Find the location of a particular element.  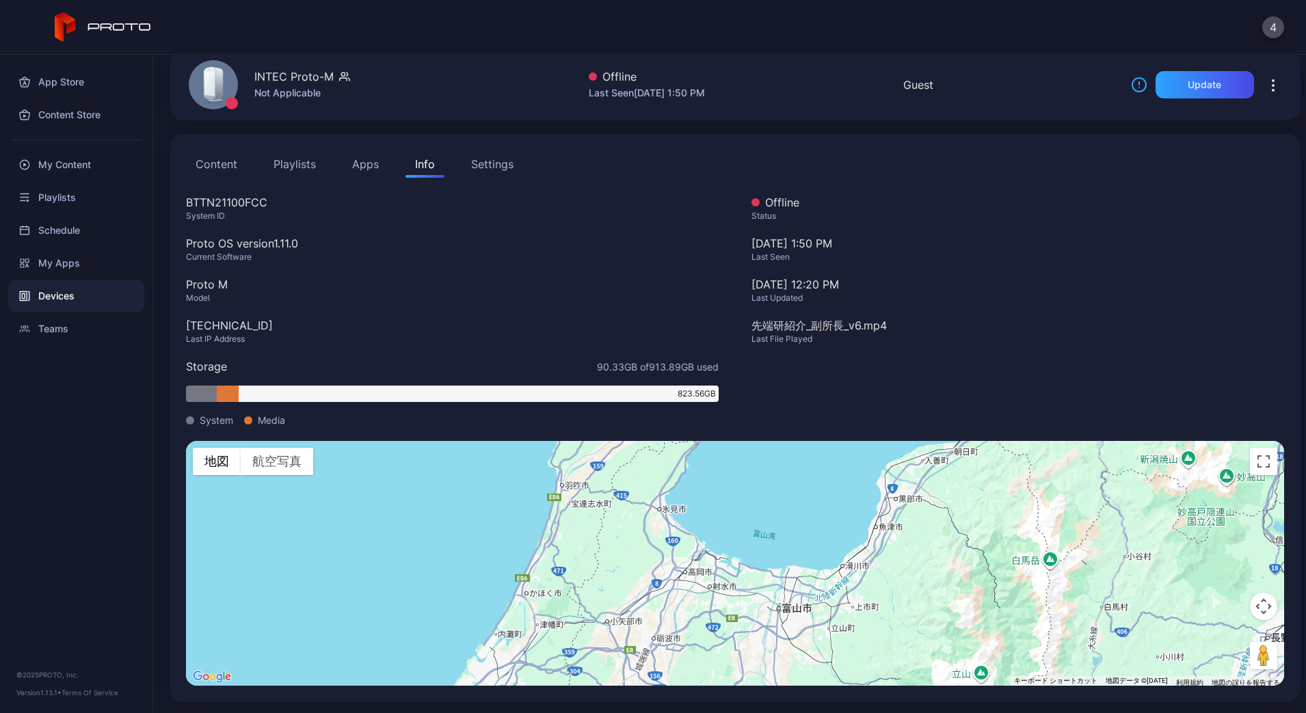

div: Storage is located at coordinates (207, 367).